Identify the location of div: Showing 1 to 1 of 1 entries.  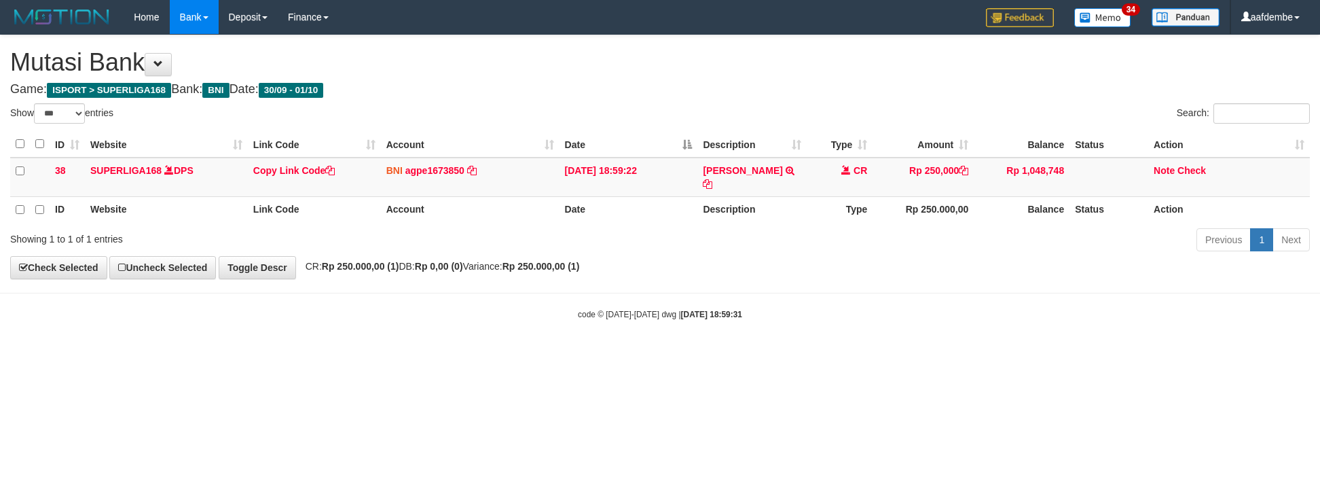
(275, 236).